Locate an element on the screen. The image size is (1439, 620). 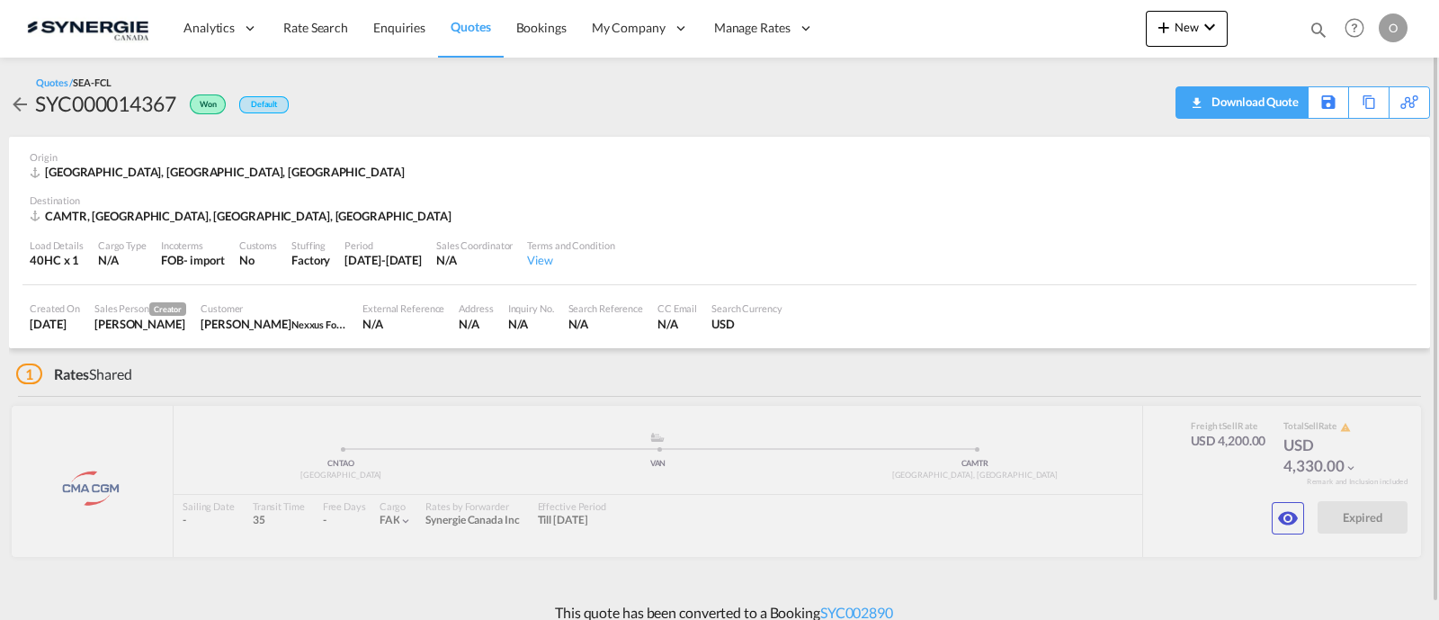
div: Help is located at coordinates (1359, 29).